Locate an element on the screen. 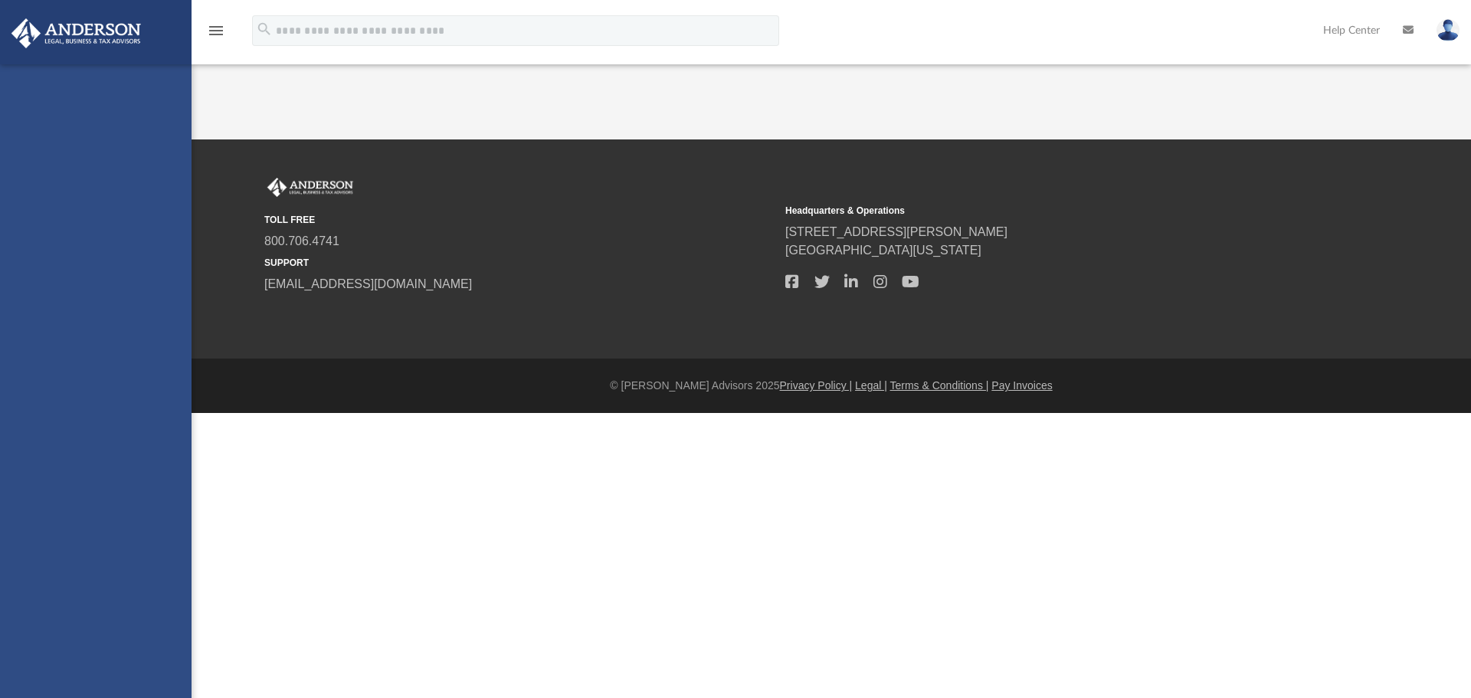 Image resolution: width=1471 pixels, height=698 pixels. img: User Pic is located at coordinates (1448, 30).